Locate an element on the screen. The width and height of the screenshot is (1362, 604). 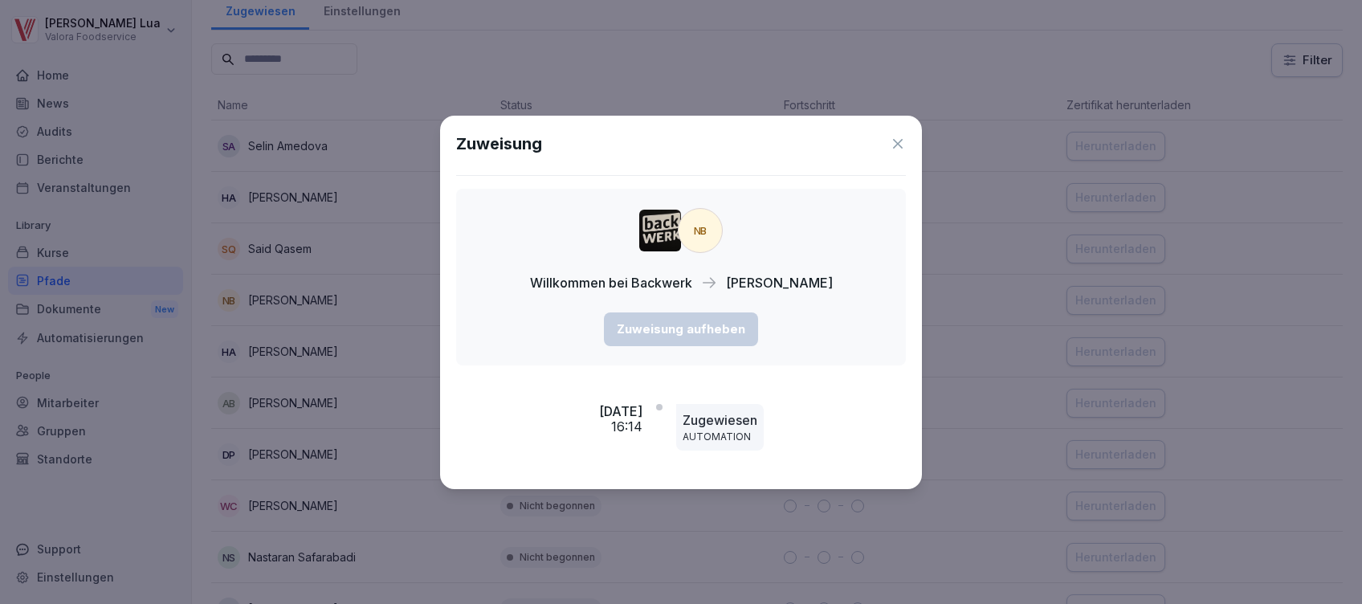
p: Zugewiesen is located at coordinates (719, 420).